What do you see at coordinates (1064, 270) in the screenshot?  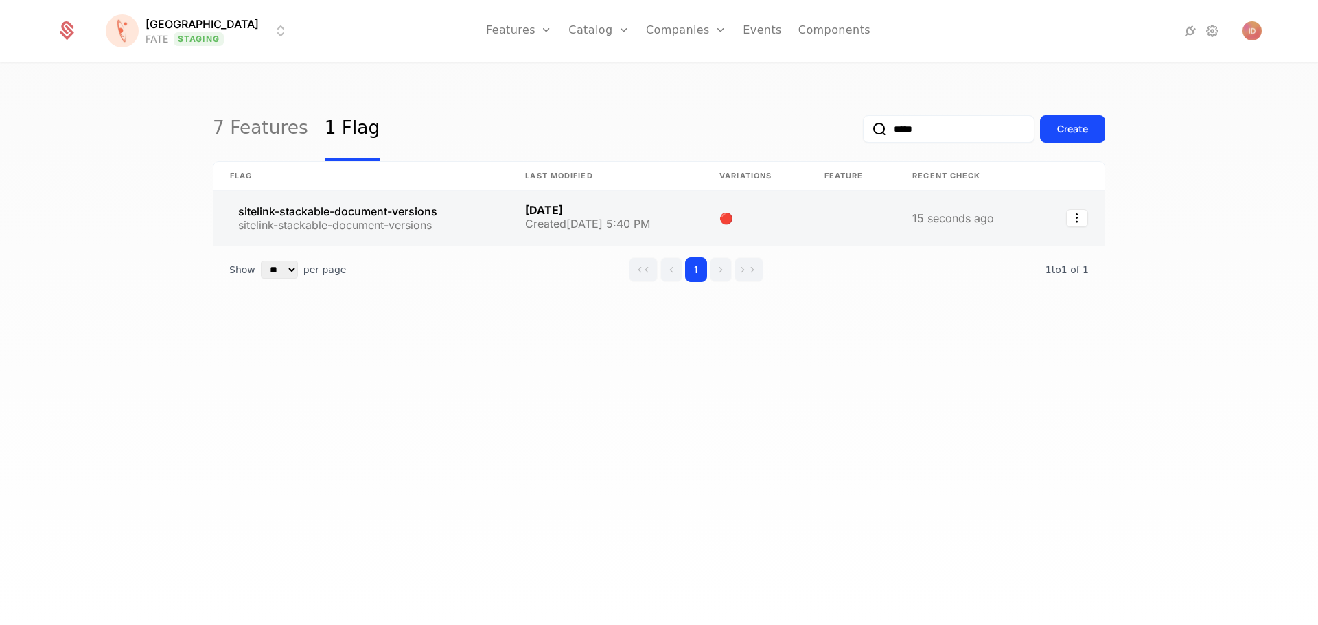 I see `span: 1 to 1 of` at bounding box center [1064, 270].